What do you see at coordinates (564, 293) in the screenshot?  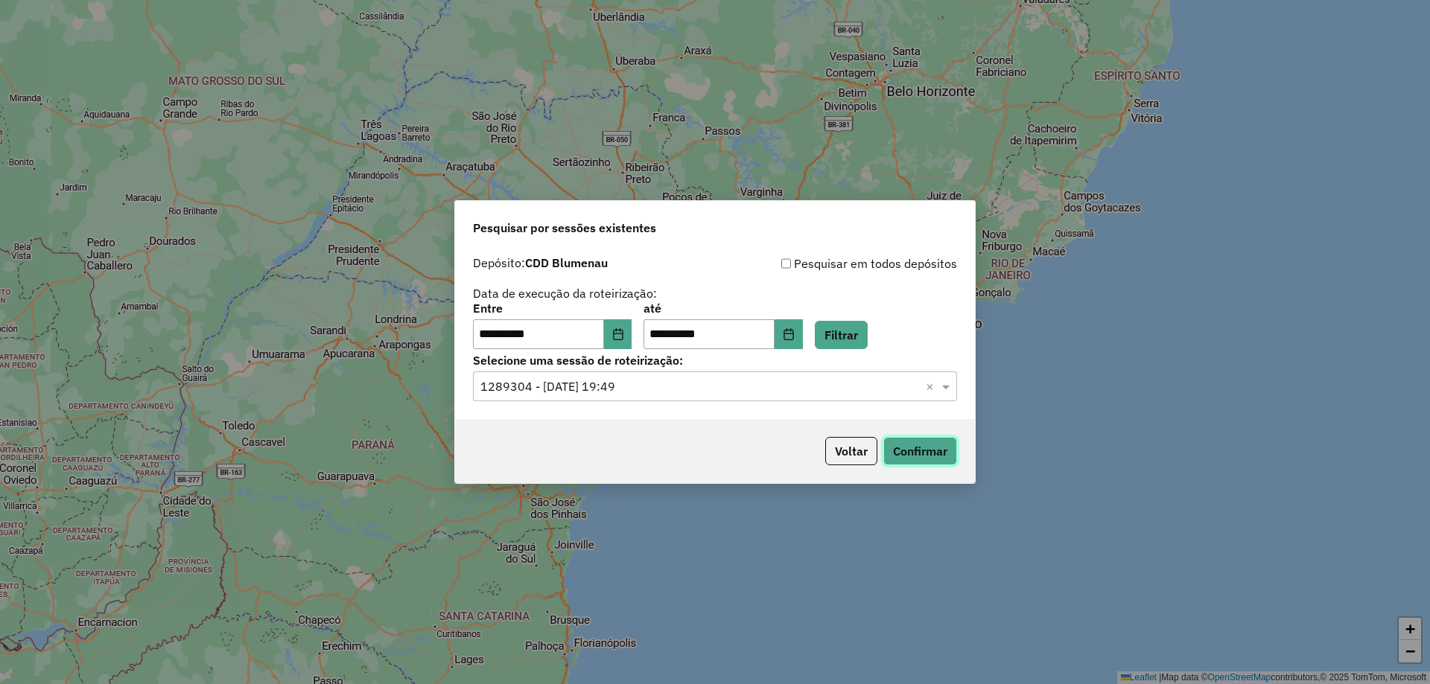 I see `label: Data de execução da roteirização:` at bounding box center [564, 293].